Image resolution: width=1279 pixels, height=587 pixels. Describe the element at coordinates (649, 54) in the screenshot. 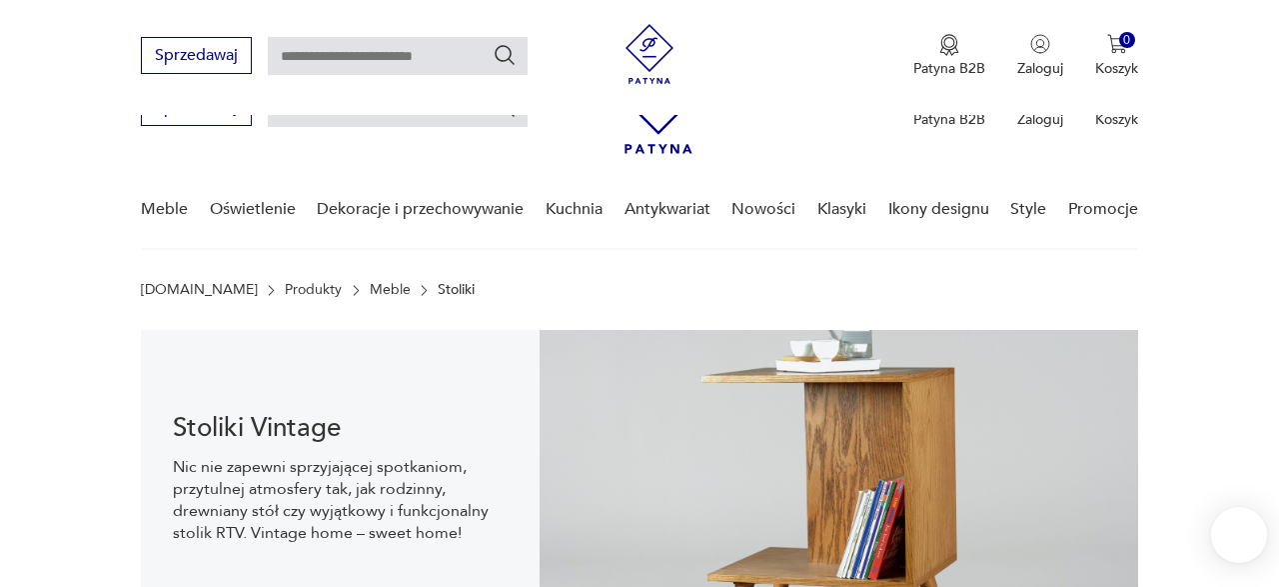

I see `img: Patyna - sklep z meblami i dekoracjami vintage` at that location.